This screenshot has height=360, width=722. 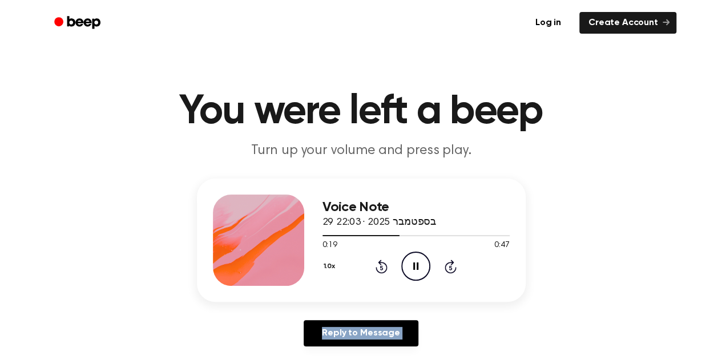 What do you see at coordinates (78, 23) in the screenshot?
I see `a: Beep` at bounding box center [78, 23].